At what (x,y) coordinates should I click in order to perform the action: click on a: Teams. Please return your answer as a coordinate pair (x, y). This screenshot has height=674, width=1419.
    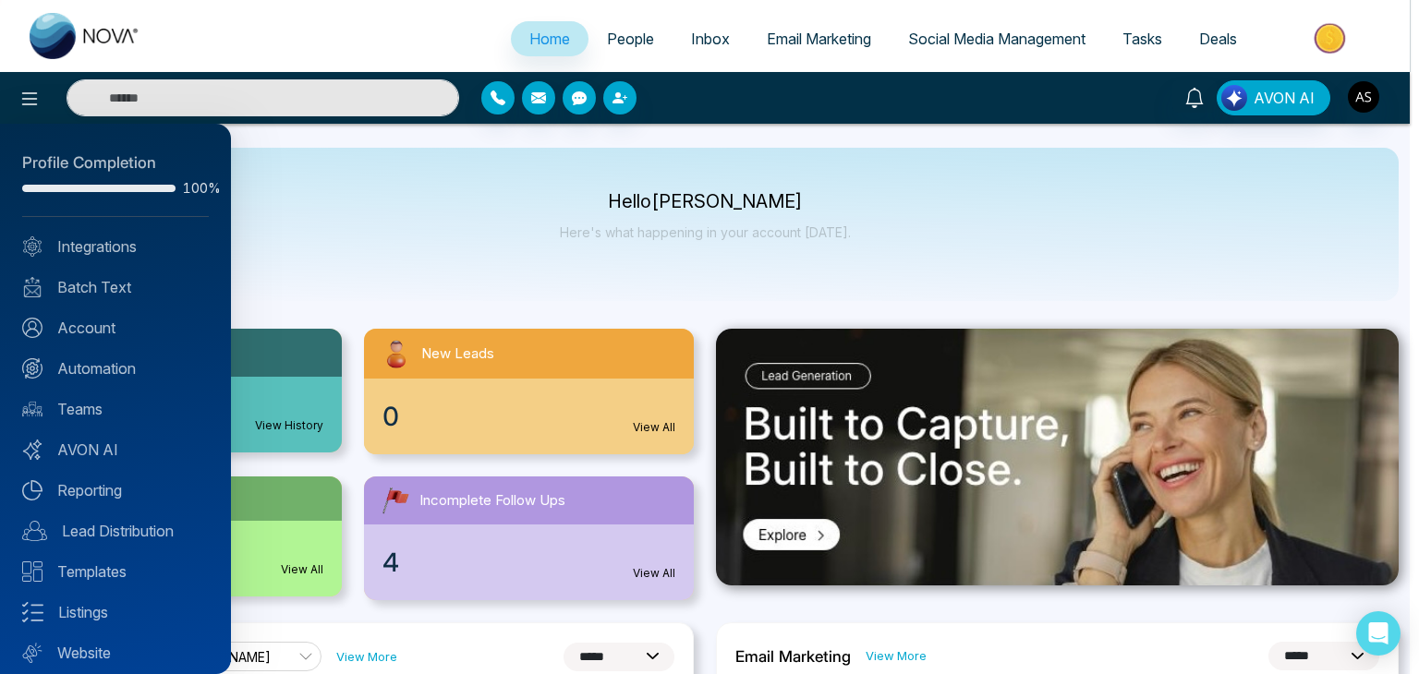
    Looking at the image, I should click on (115, 409).